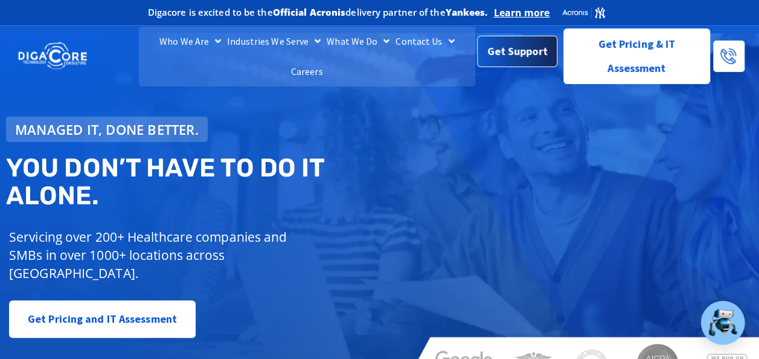 Image resolution: width=759 pixels, height=359 pixels. I want to click on a: Managed IT, done better., so click(107, 129).